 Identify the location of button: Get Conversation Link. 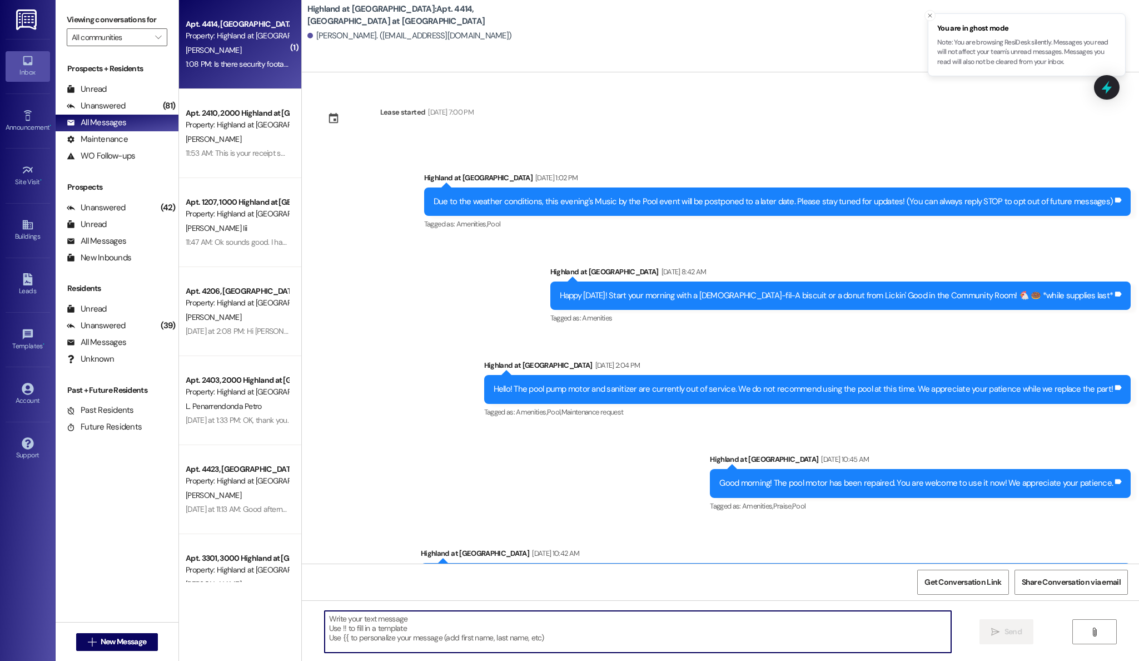
(963, 582).